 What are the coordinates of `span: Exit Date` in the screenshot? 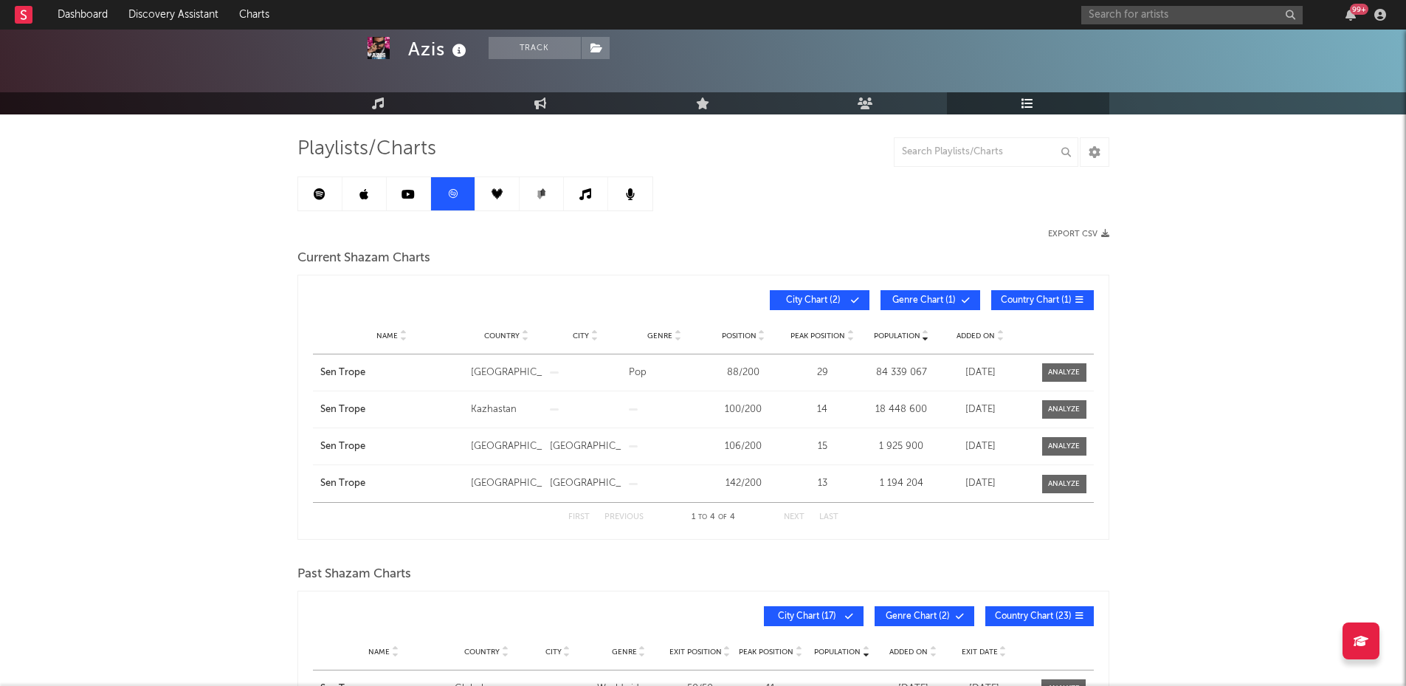 It's located at (979, 652).